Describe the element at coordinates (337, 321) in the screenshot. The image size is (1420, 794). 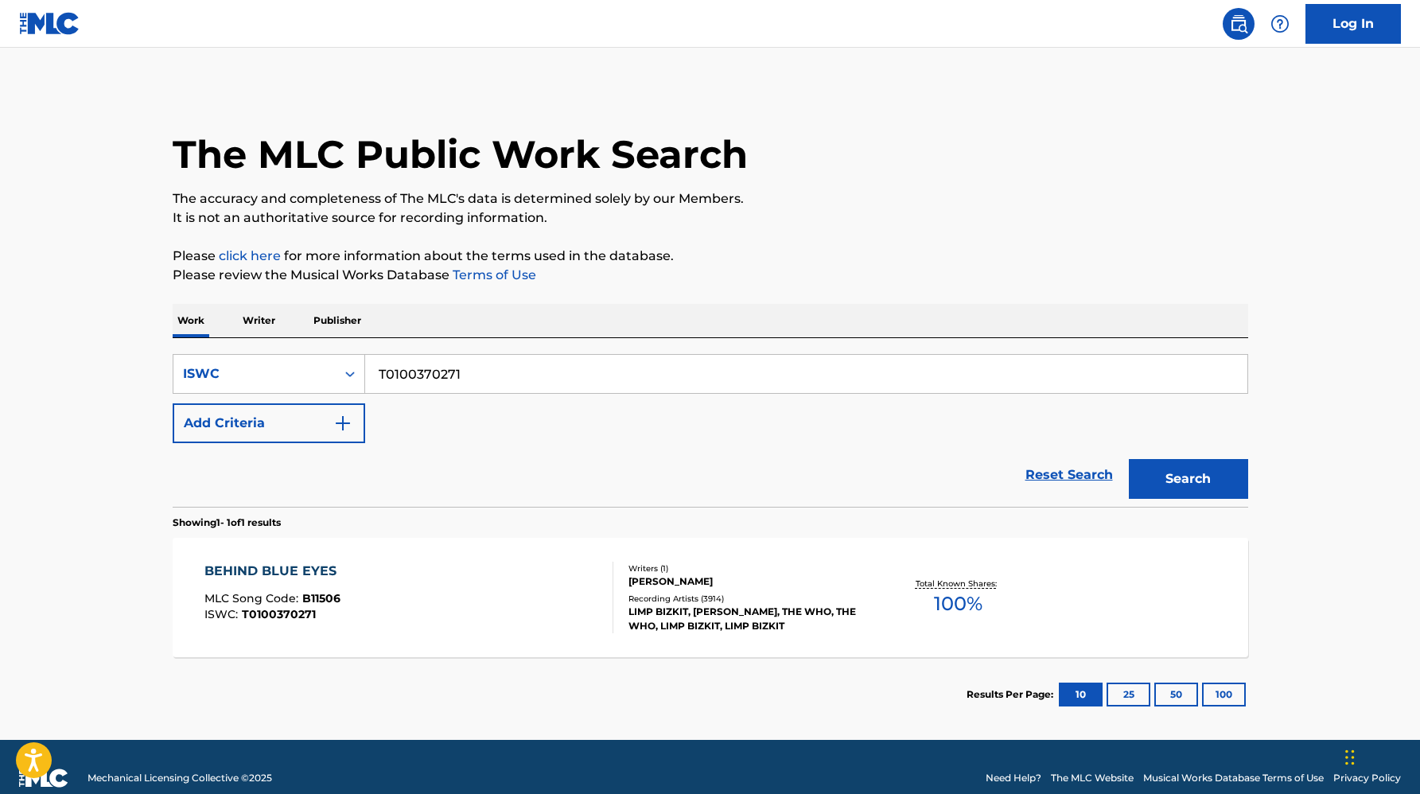
I see `p: Publisher` at that location.